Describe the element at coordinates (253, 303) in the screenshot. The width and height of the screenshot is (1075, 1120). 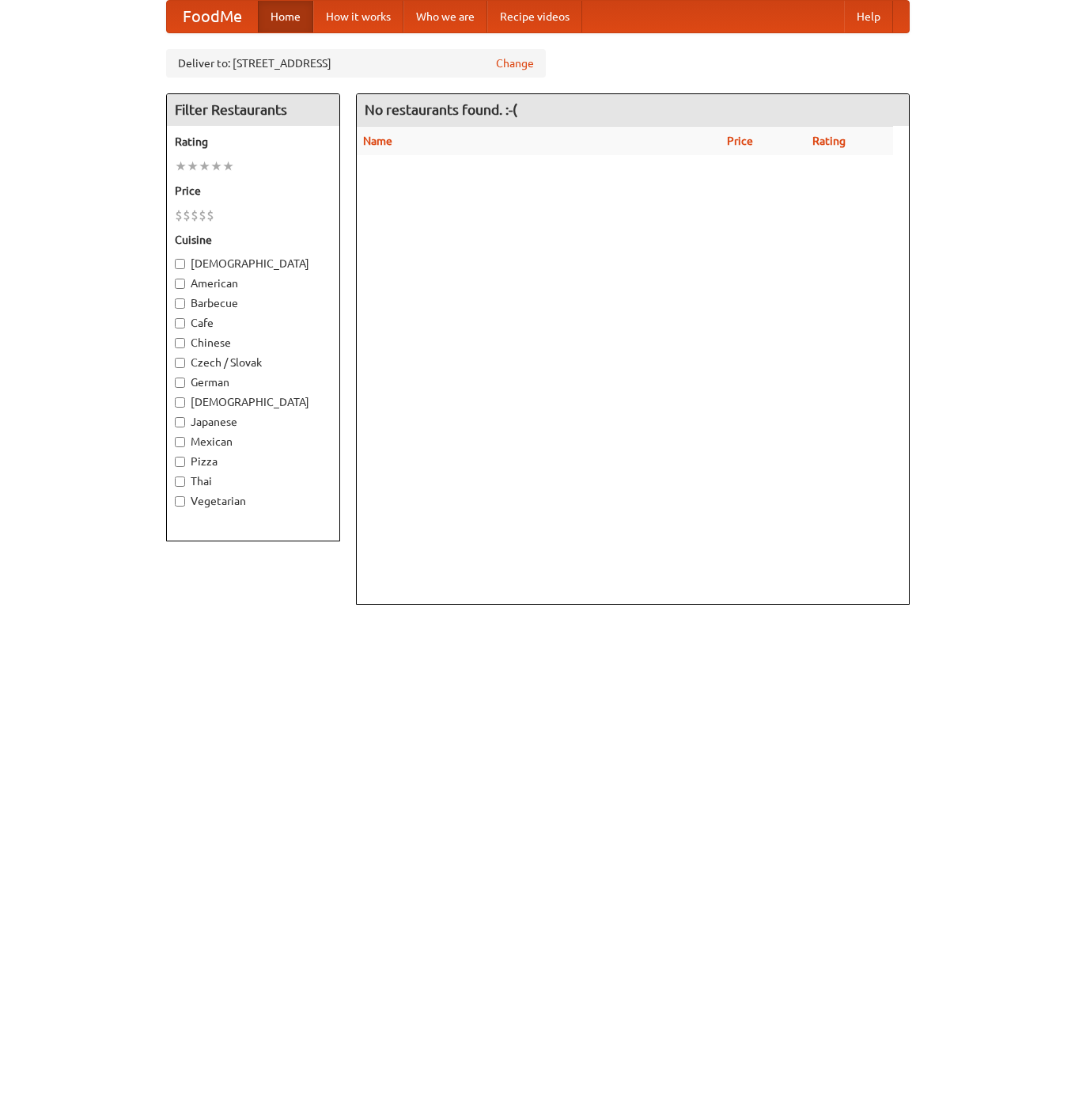
I see `label: Barbecue` at that location.